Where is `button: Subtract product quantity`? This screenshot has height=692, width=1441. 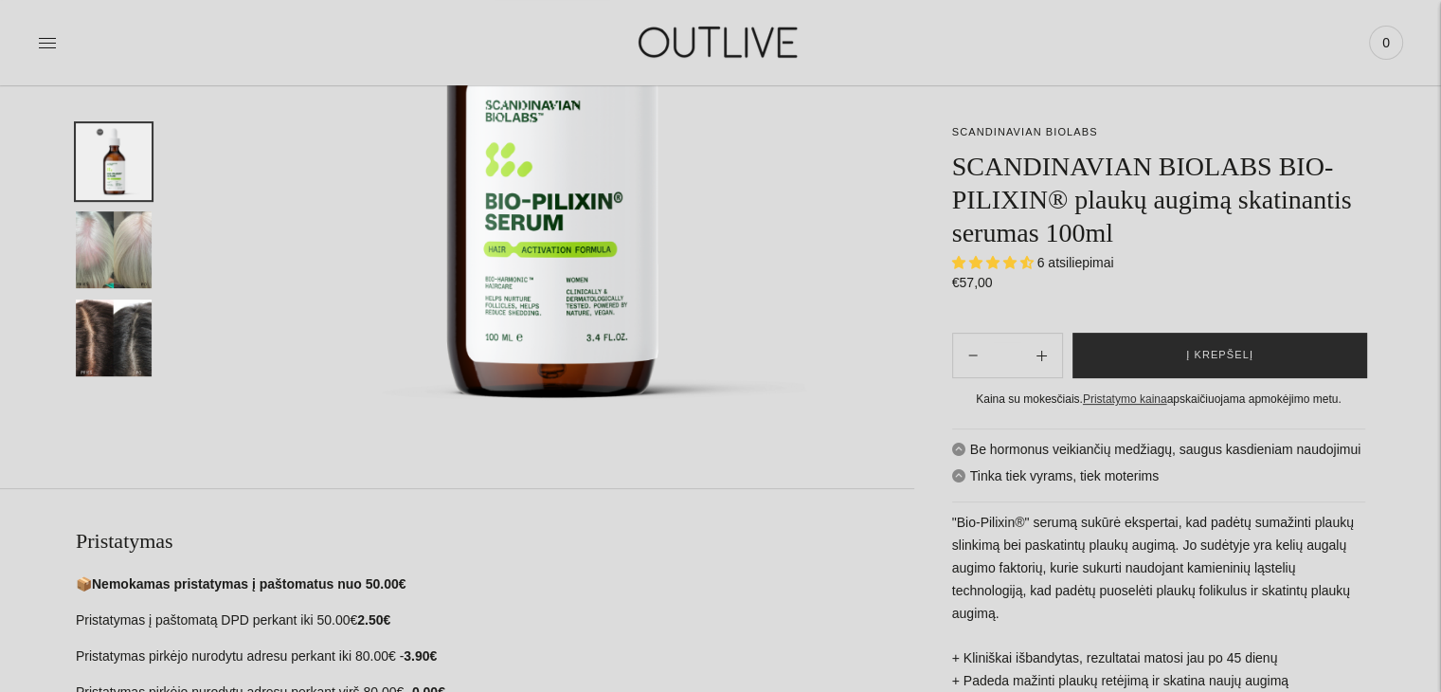
button: Subtract product quantity is located at coordinates (1041, 355).